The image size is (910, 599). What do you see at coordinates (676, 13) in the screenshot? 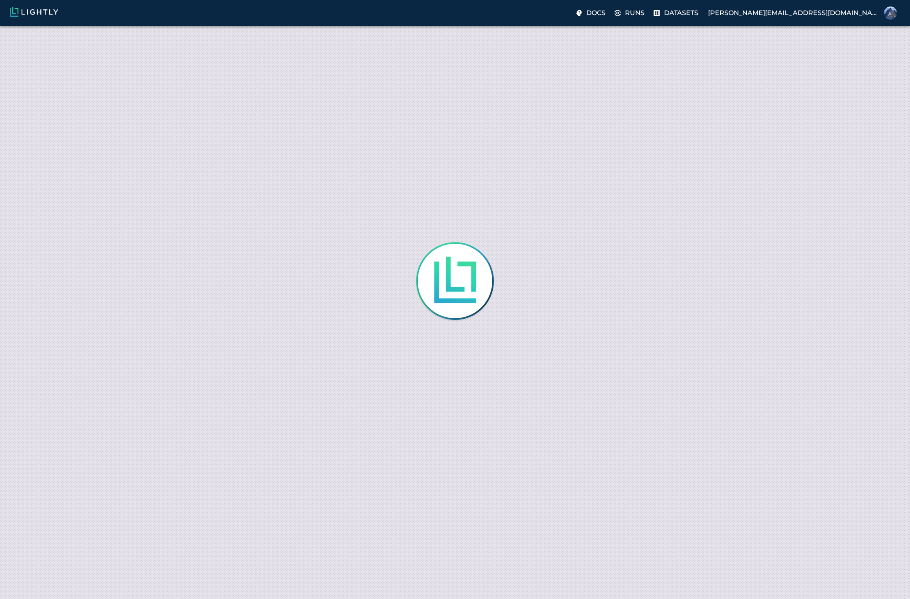
I see `label: Datasets` at bounding box center [676, 13].